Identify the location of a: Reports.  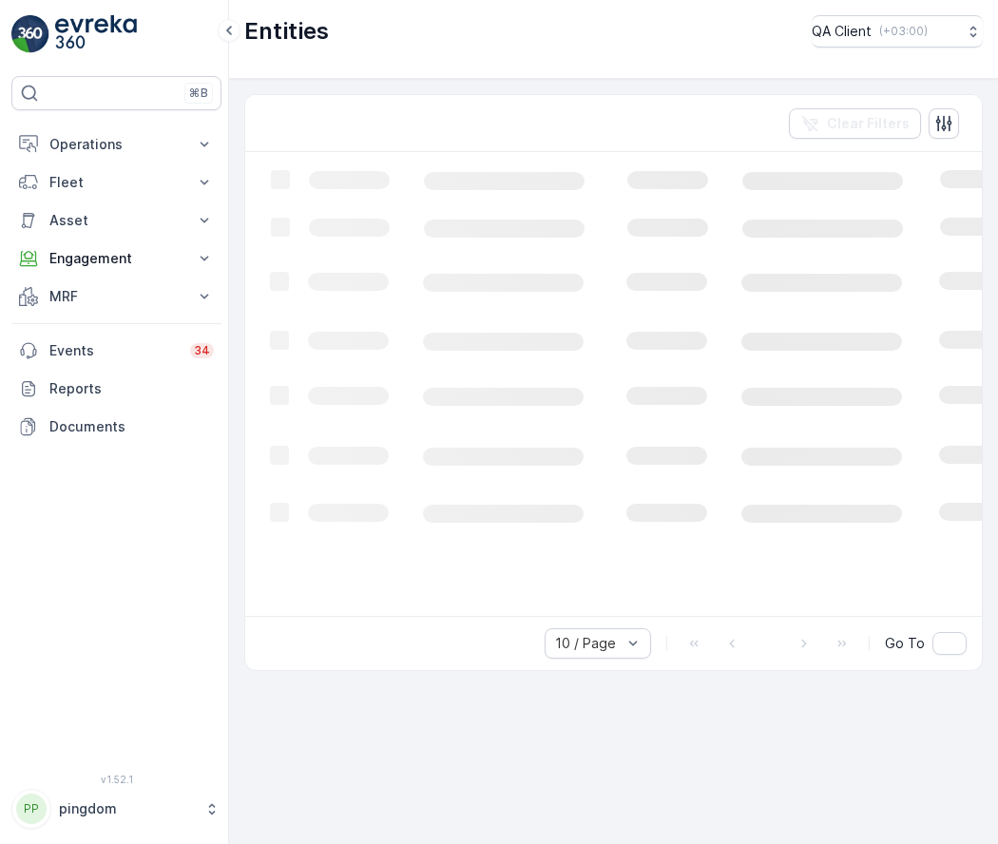
(116, 389).